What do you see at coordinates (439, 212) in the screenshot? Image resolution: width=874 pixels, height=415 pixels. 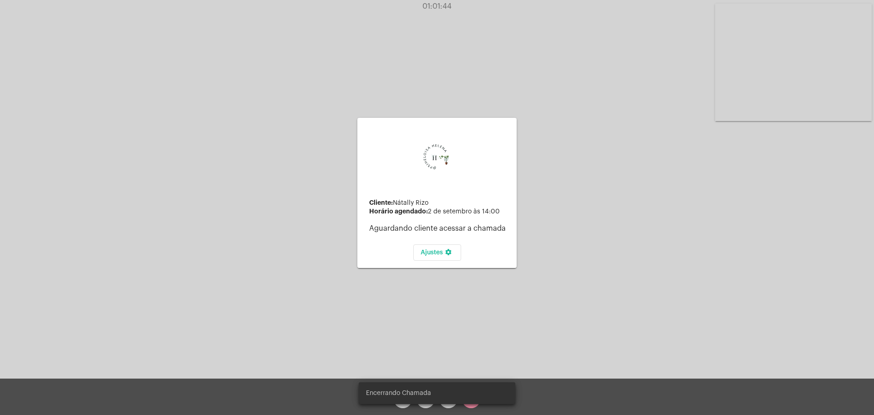 I see `div: 2 de setembro às 14:00` at bounding box center [439, 212].